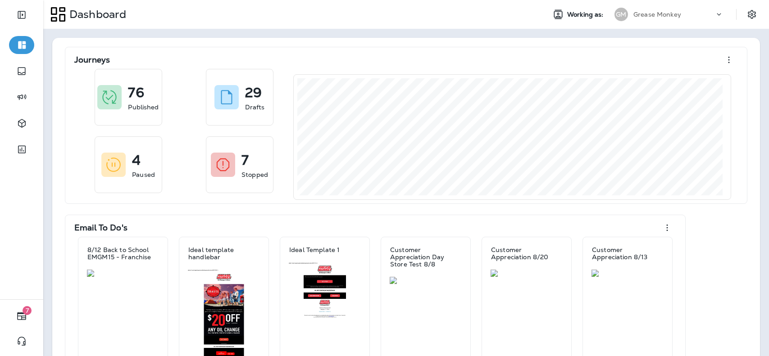 This screenshot has width=769, height=356. What do you see at coordinates (752, 14) in the screenshot?
I see `button: Settings` at bounding box center [752, 14].